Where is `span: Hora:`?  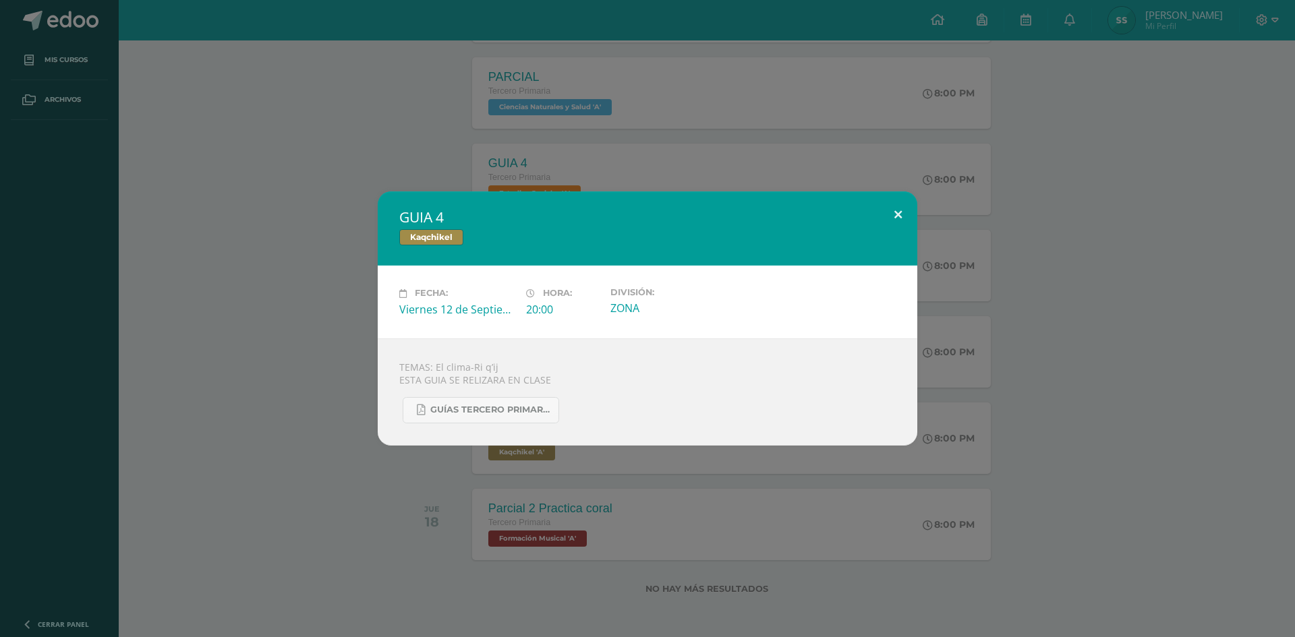
span: Hora: is located at coordinates (557, 293).